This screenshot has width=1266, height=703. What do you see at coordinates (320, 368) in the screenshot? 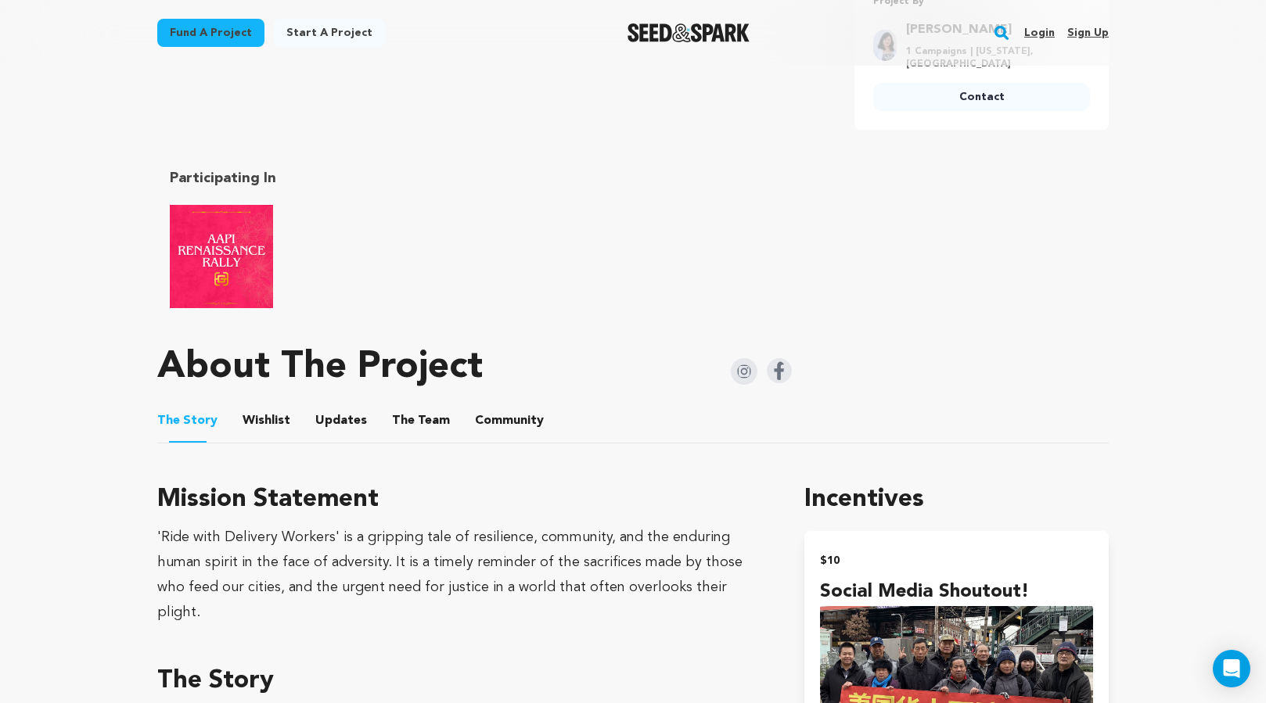
I see `h1: About The Project` at bounding box center [320, 368].